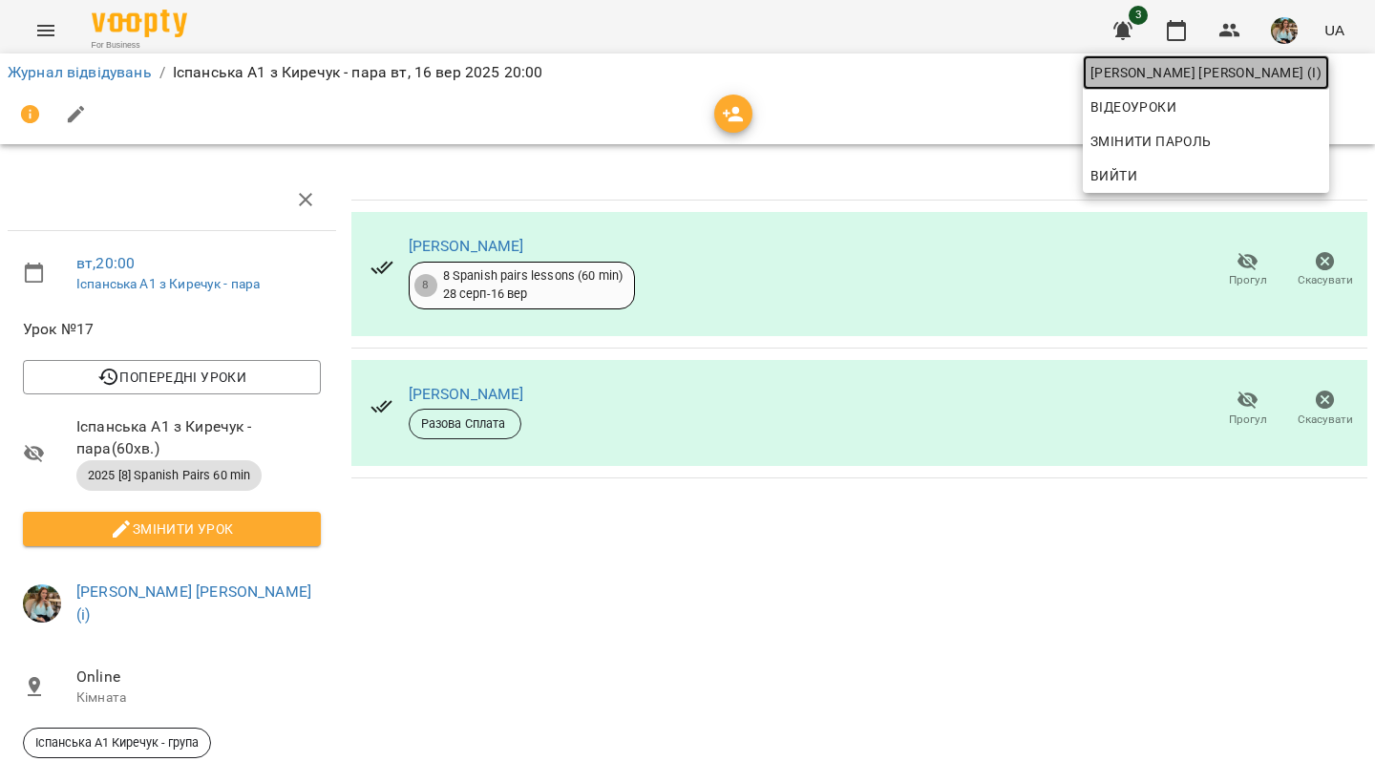  Describe the element at coordinates (1206, 141) in the screenshot. I see `a: Змінити пароль` at that location.